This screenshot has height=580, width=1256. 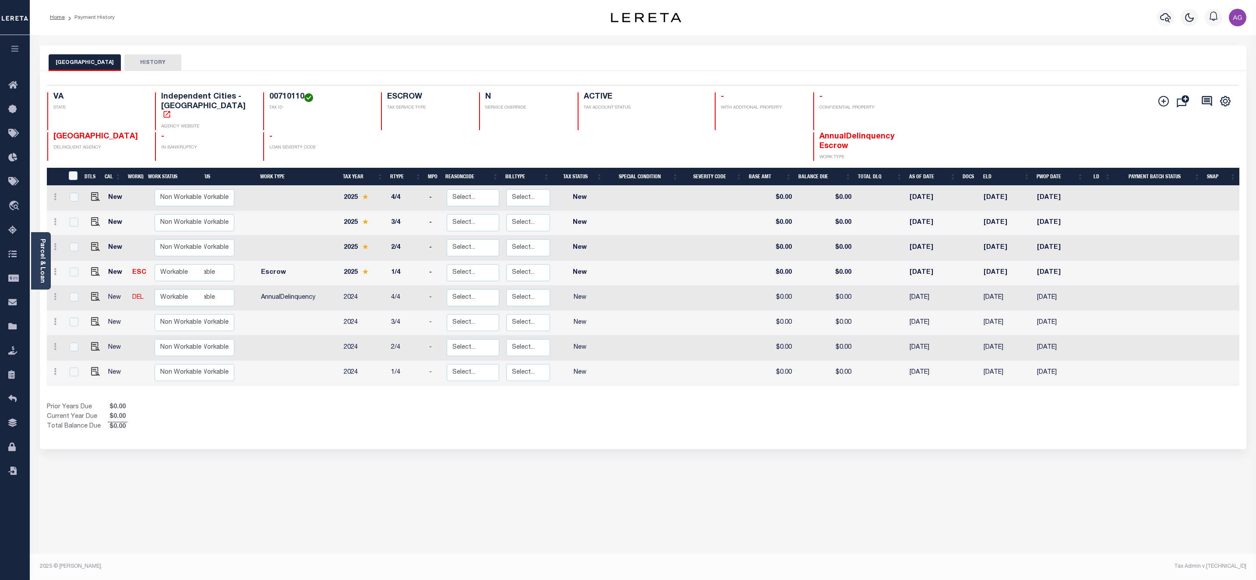 I want to click on td: AnnualDelinquency, so click(x=299, y=298).